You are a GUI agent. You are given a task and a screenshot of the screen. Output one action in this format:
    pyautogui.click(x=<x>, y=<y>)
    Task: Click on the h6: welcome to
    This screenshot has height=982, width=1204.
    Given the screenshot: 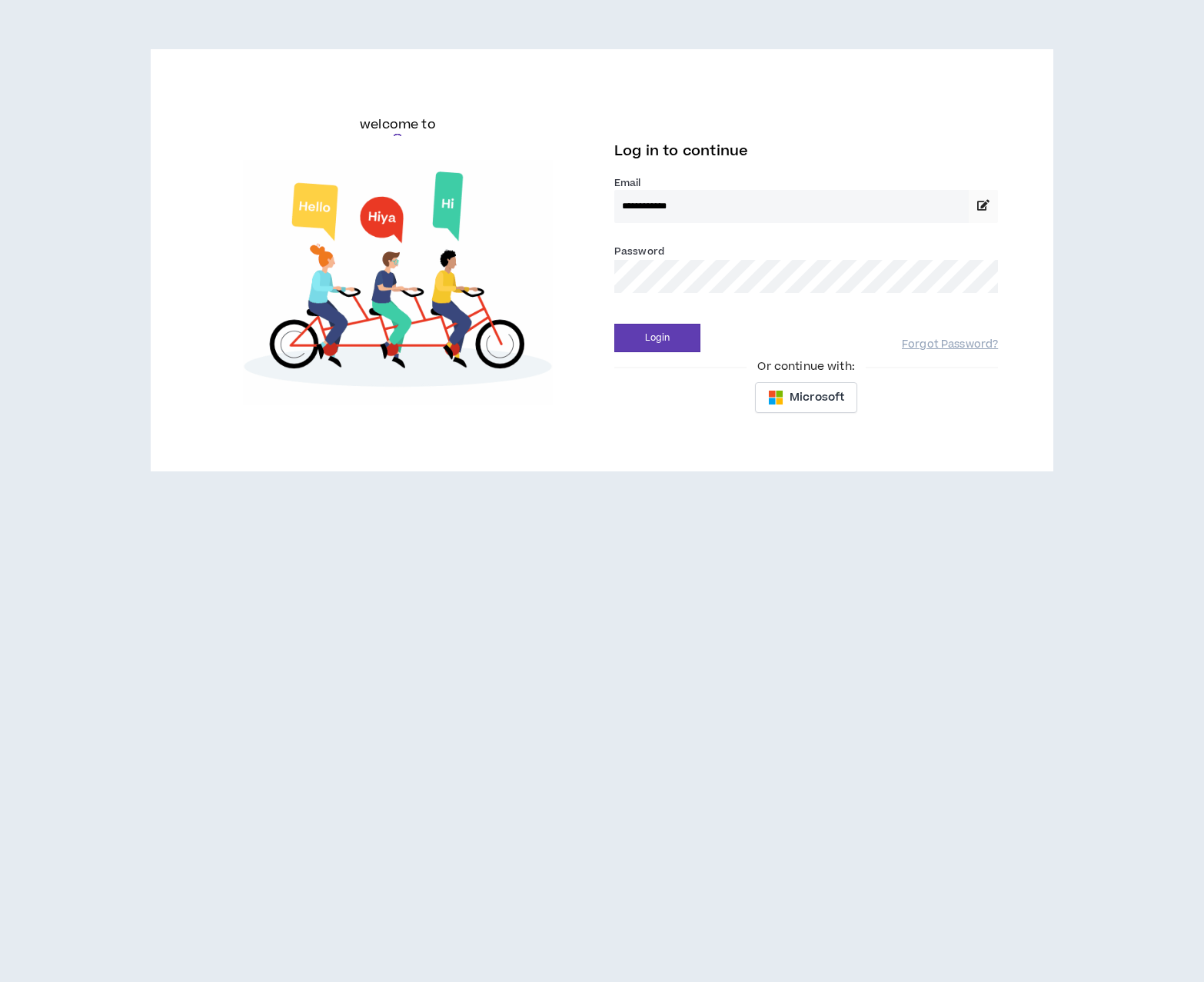 What is the action you would take?
    pyautogui.click(x=397, y=125)
    